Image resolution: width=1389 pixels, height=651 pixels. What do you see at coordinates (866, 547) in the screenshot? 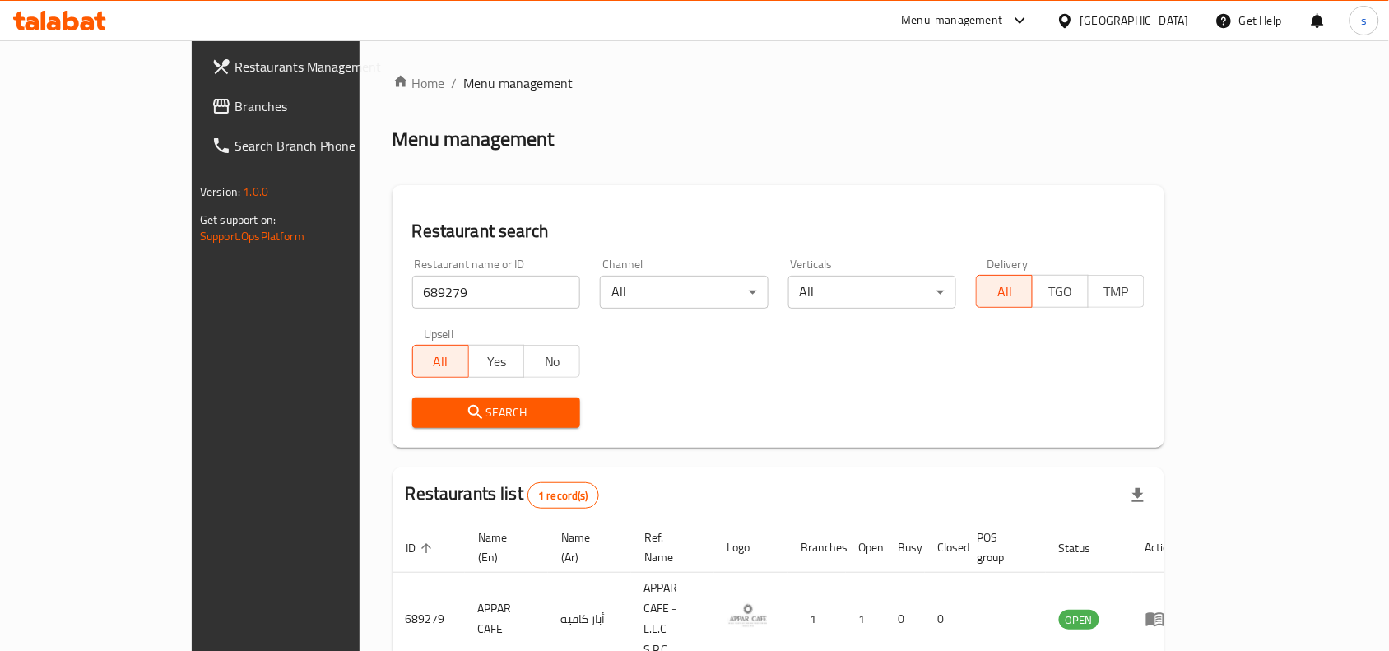
I see `th: Open` at bounding box center [866, 547].